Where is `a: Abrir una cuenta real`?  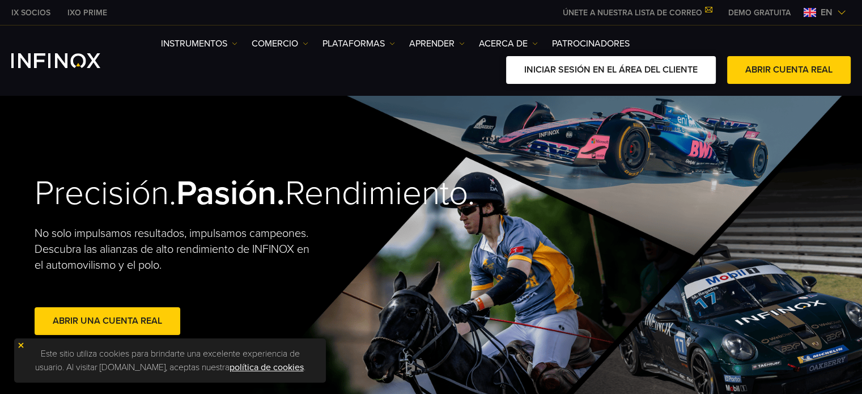 a: Abrir una cuenta real is located at coordinates (107, 321).